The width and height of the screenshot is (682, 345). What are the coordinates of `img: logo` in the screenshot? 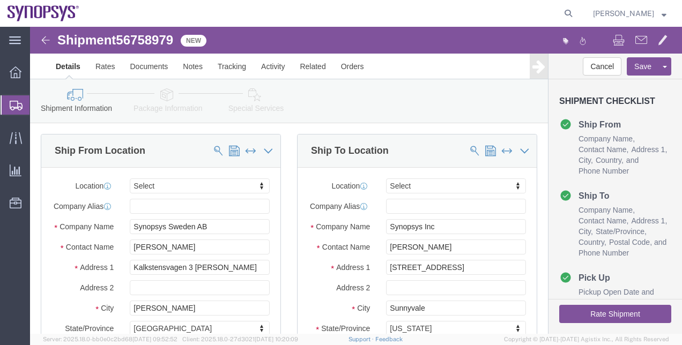 It's located at (43, 13).